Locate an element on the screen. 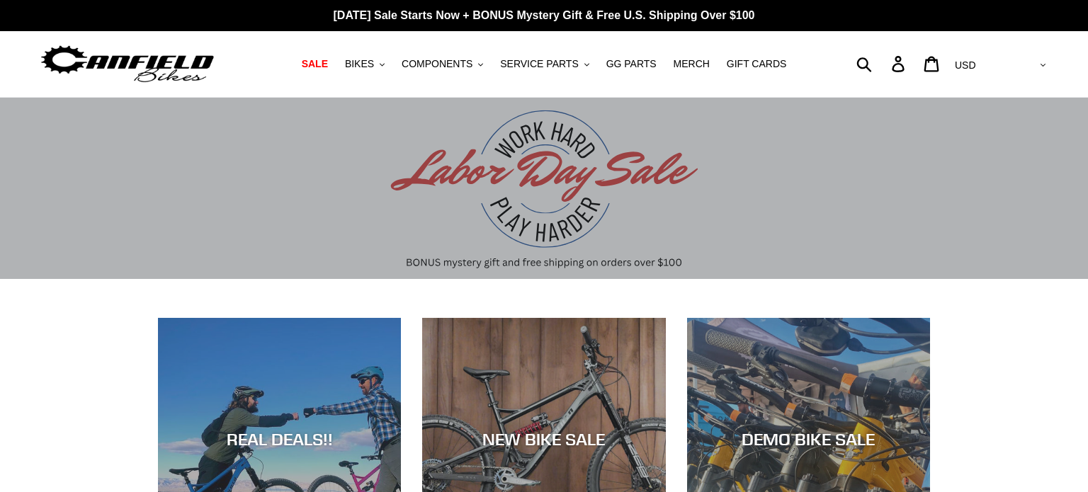 The width and height of the screenshot is (1088, 492). a: GIFT CARDS is located at coordinates (757, 64).